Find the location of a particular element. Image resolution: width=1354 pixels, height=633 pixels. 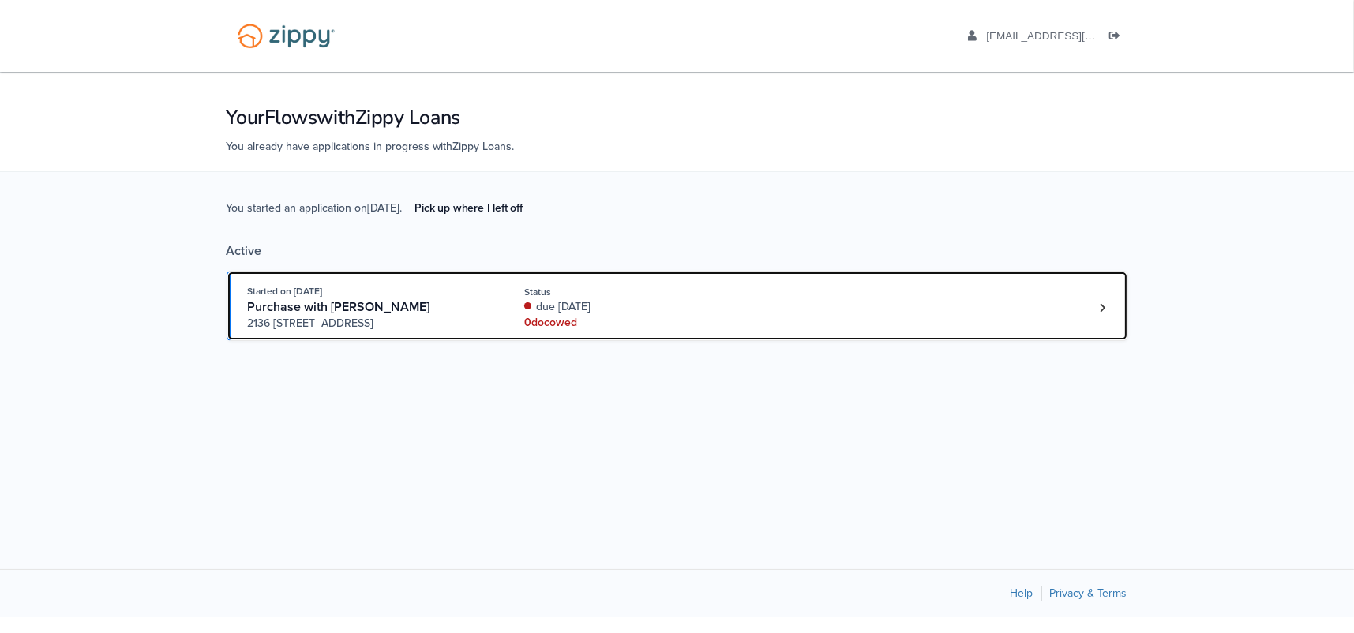

a: Log out is located at coordinates (1119, 38).